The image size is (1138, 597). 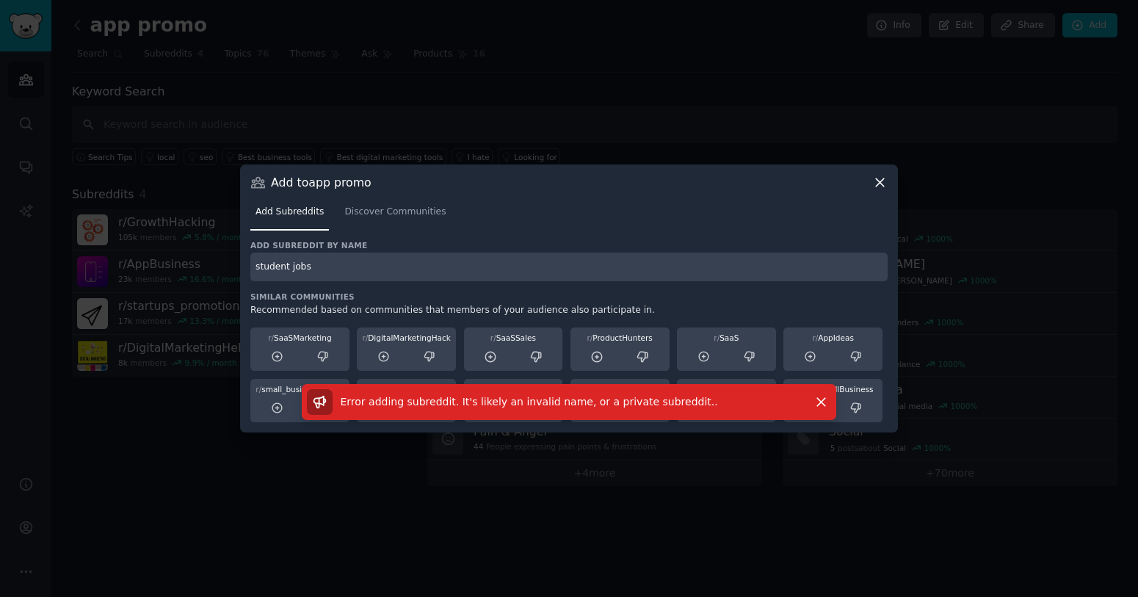 I want to click on span: Add Subreddits, so click(x=289, y=212).